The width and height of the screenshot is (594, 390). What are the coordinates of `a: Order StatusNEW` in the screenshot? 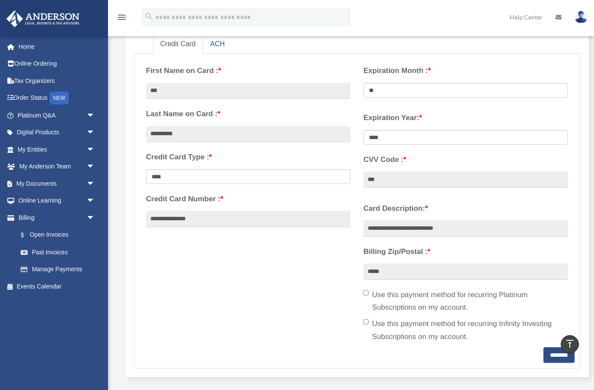 It's located at (57, 98).